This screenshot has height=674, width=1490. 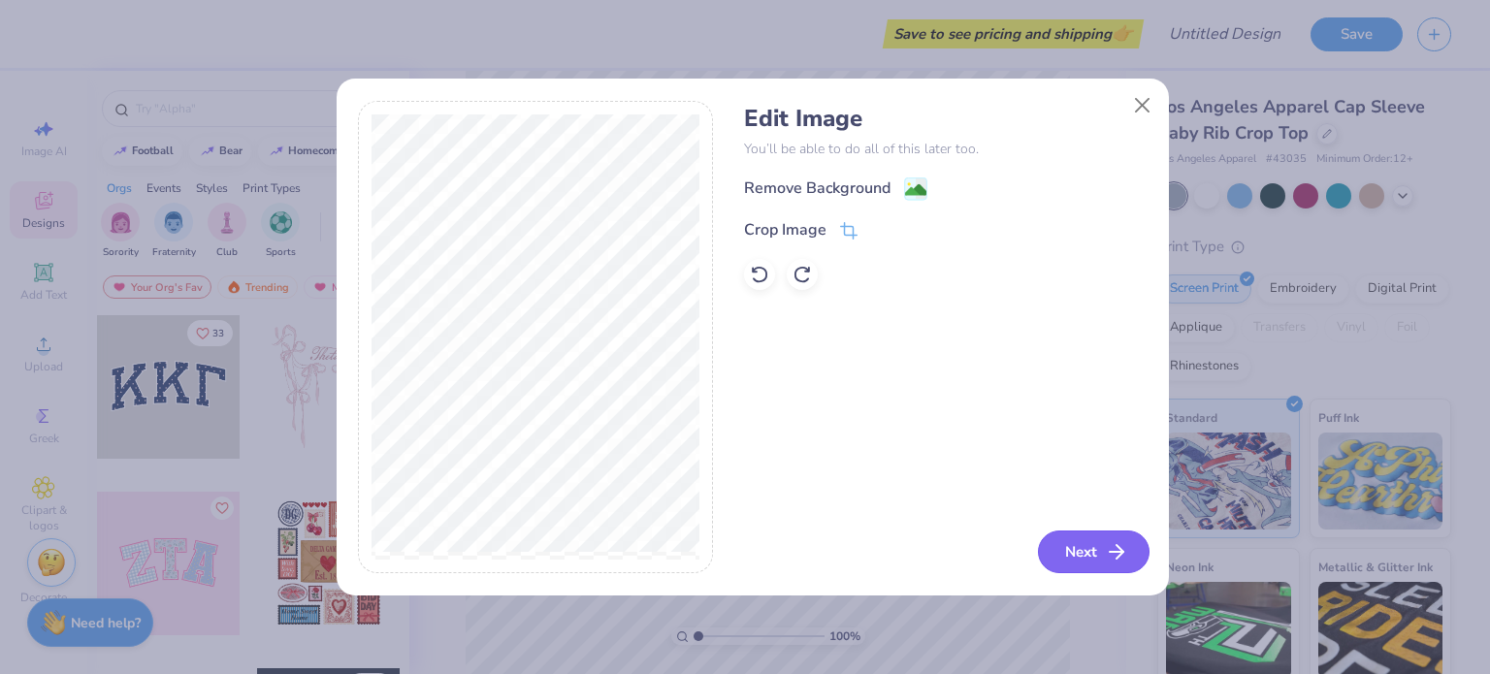 What do you see at coordinates (945, 118) in the screenshot?
I see `h4: Edit Image` at bounding box center [945, 118].